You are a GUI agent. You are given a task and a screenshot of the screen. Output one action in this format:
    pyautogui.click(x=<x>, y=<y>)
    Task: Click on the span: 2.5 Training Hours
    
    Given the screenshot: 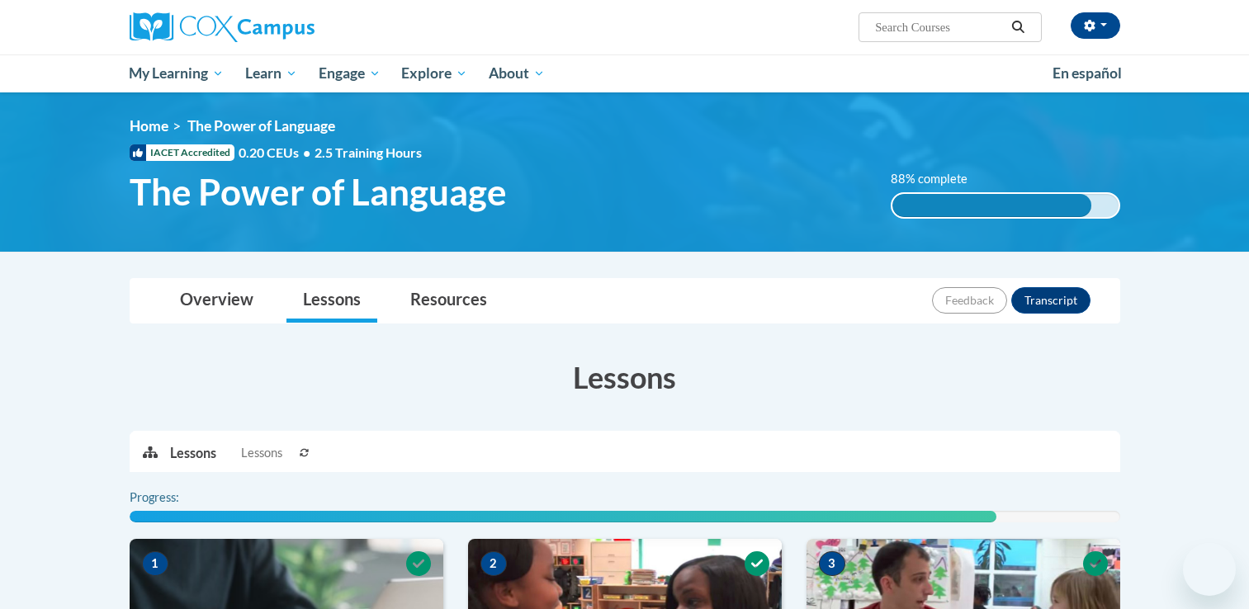 What is the action you would take?
    pyautogui.click(x=368, y=152)
    